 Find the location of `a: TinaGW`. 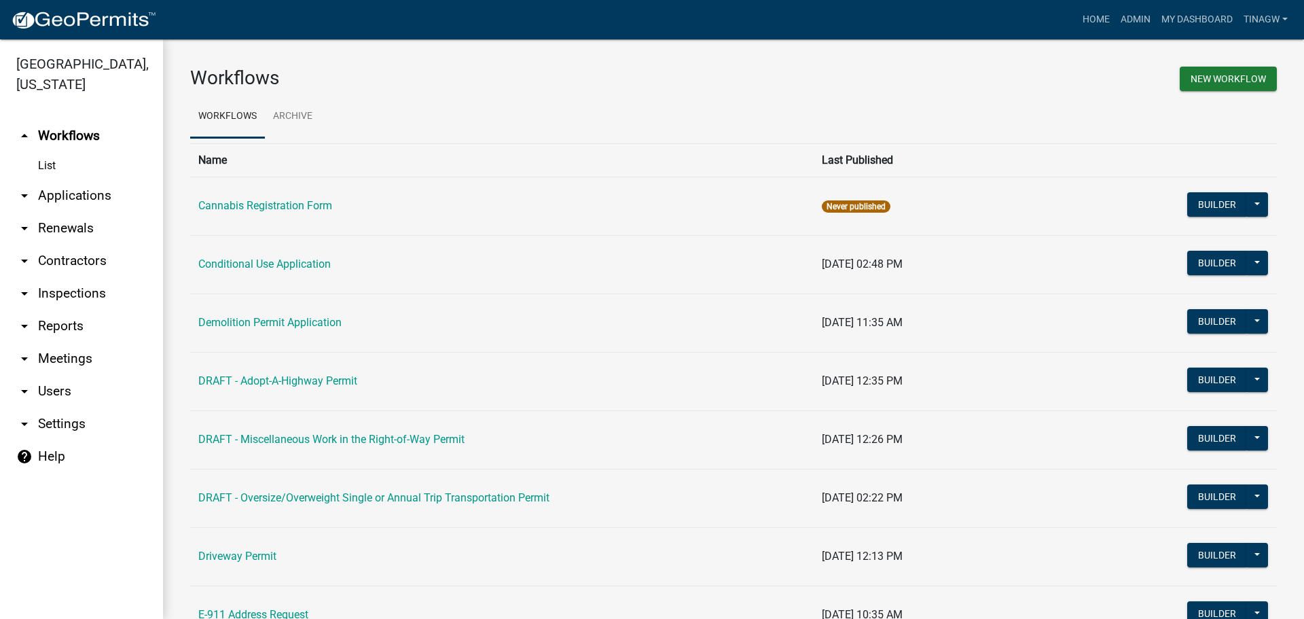

a: TinaGW is located at coordinates (1265, 20).